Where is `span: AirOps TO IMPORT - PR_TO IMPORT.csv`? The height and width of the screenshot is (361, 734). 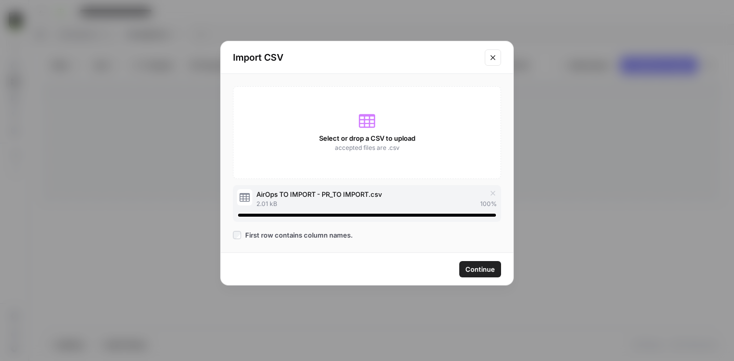
span: AirOps TO IMPORT - PR_TO IMPORT.csv is located at coordinates (319, 194).